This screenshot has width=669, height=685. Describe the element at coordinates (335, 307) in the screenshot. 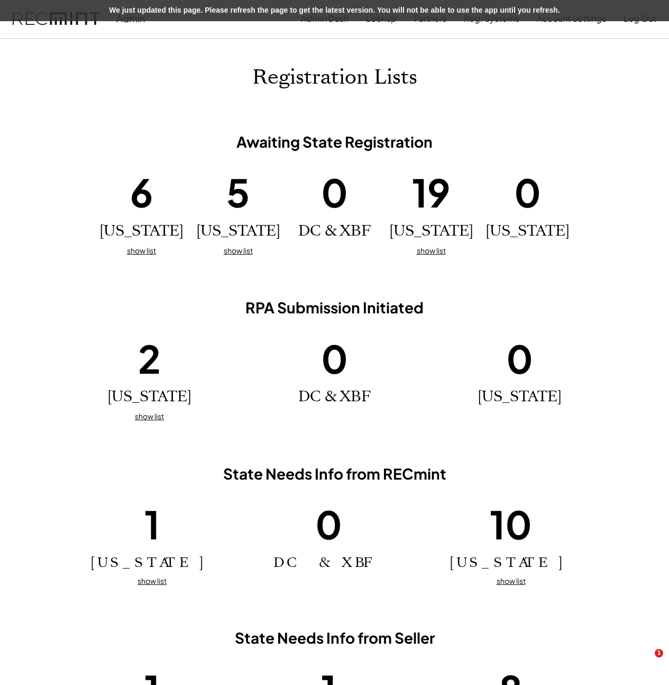

I see `h3: RPA Submission Initiated` at that location.